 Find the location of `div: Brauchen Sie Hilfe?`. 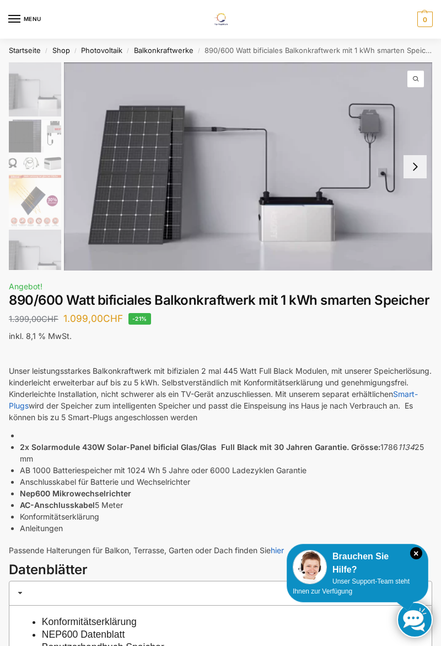

div: Brauchen Sie Hilfe? is located at coordinates (358, 563).